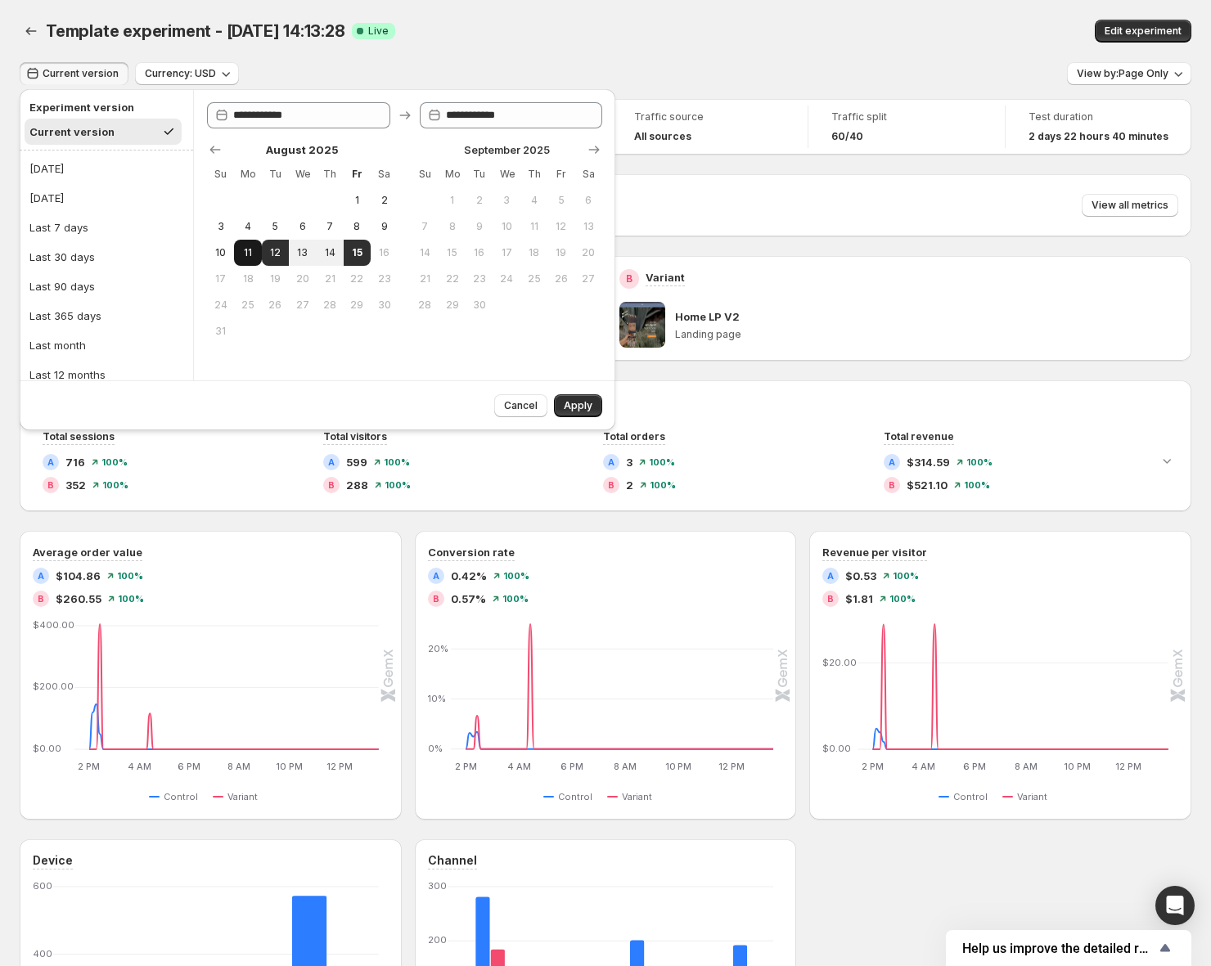 The image size is (1211, 966). What do you see at coordinates (106, 316) in the screenshot?
I see `button: Last 365 days` at bounding box center [106, 316].